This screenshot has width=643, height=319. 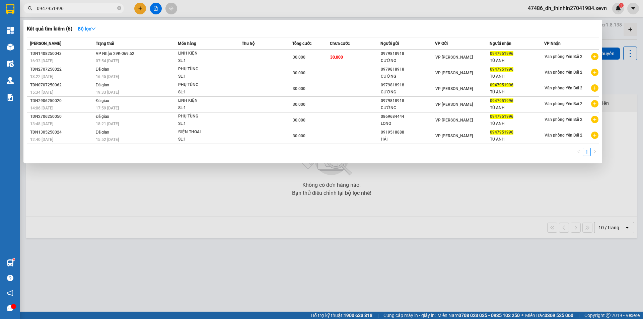 What do you see at coordinates (62, 132) in the screenshot?
I see `div: TDN1305250024` at bounding box center [62, 132].